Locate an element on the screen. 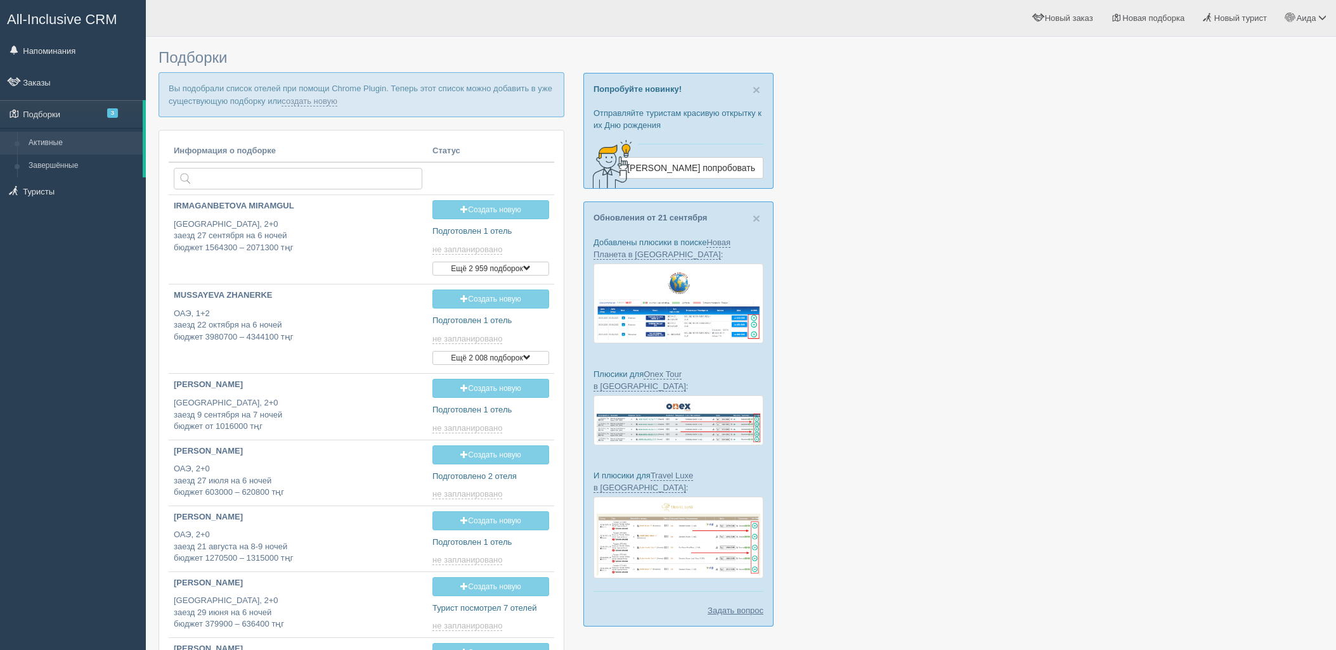 The width and height of the screenshot is (1336, 650). a: All-Inclusive CRM is located at coordinates (73, 18).